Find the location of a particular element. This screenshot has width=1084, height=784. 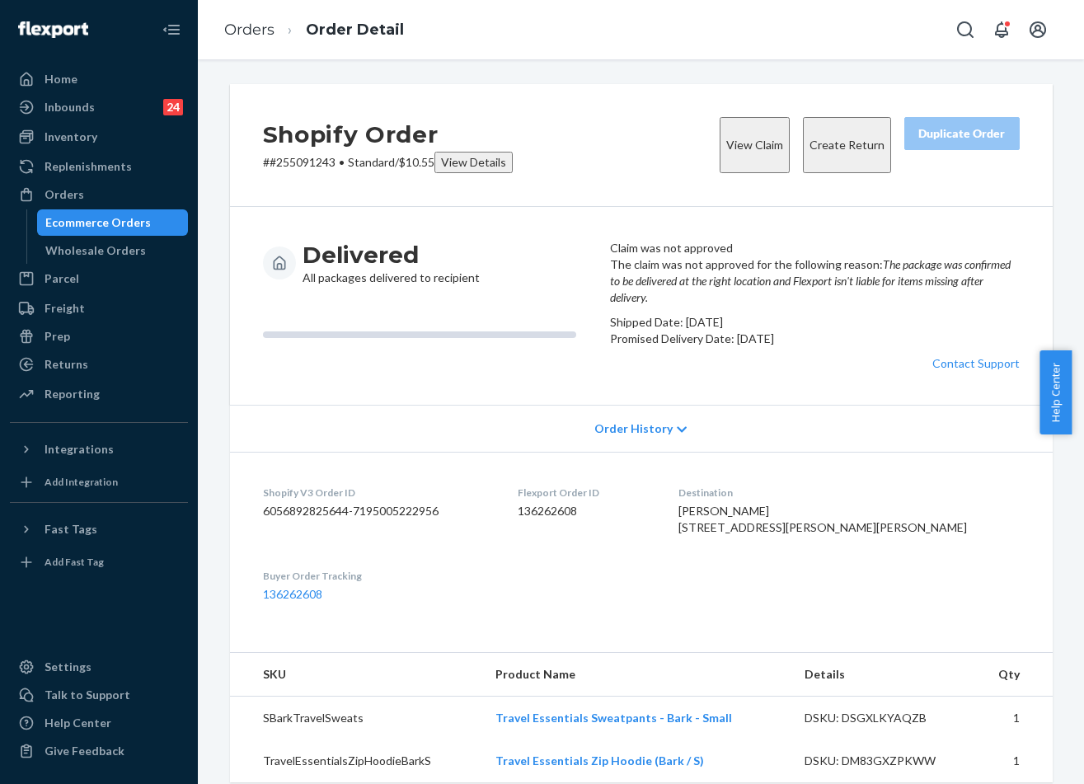

div: Returns is located at coordinates (66, 364).